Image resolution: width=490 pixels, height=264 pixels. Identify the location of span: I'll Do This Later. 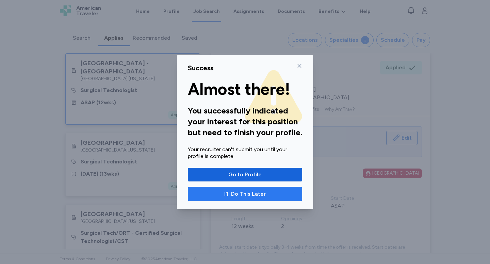
(245, 194).